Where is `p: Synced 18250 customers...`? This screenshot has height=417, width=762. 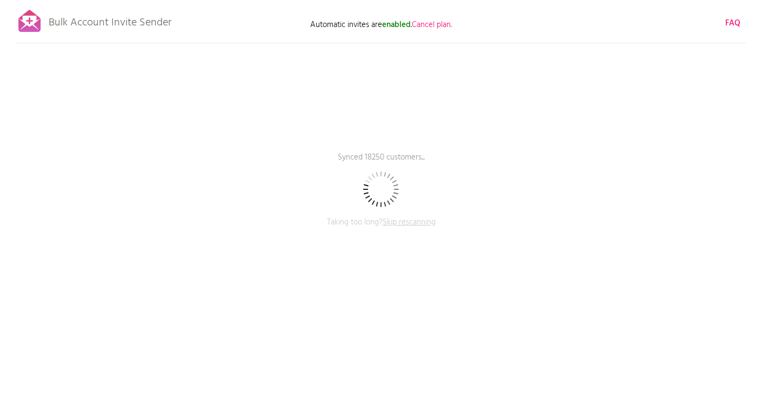 p: Synced 18250 customers... is located at coordinates (381, 165).